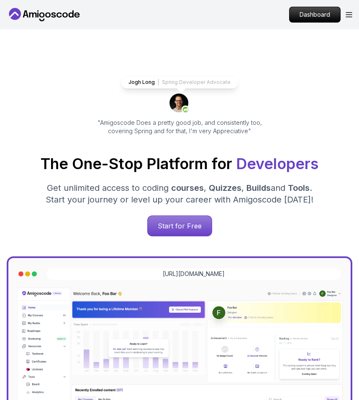 Image resolution: width=359 pixels, height=400 pixels. Describe the element at coordinates (314, 15) in the screenshot. I see `a: Dashboard` at that location.